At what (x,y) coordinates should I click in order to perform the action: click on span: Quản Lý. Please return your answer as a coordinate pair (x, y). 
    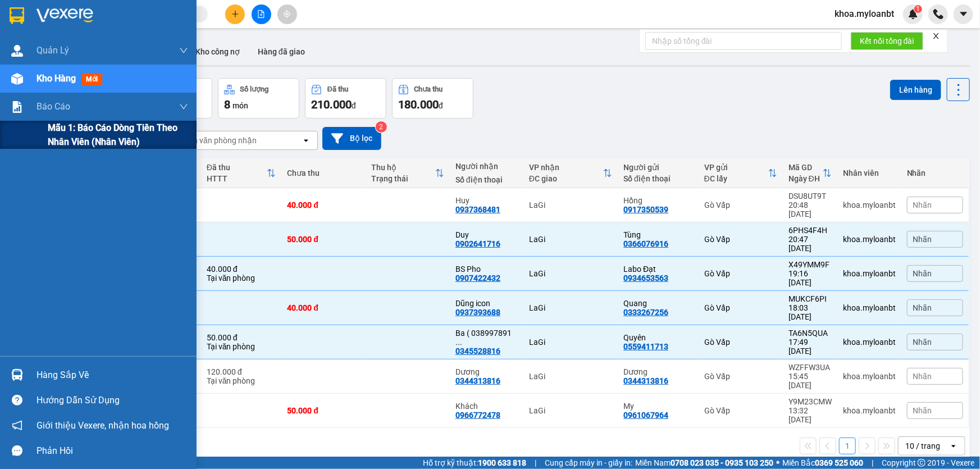
    Looking at the image, I should click on (53, 50).